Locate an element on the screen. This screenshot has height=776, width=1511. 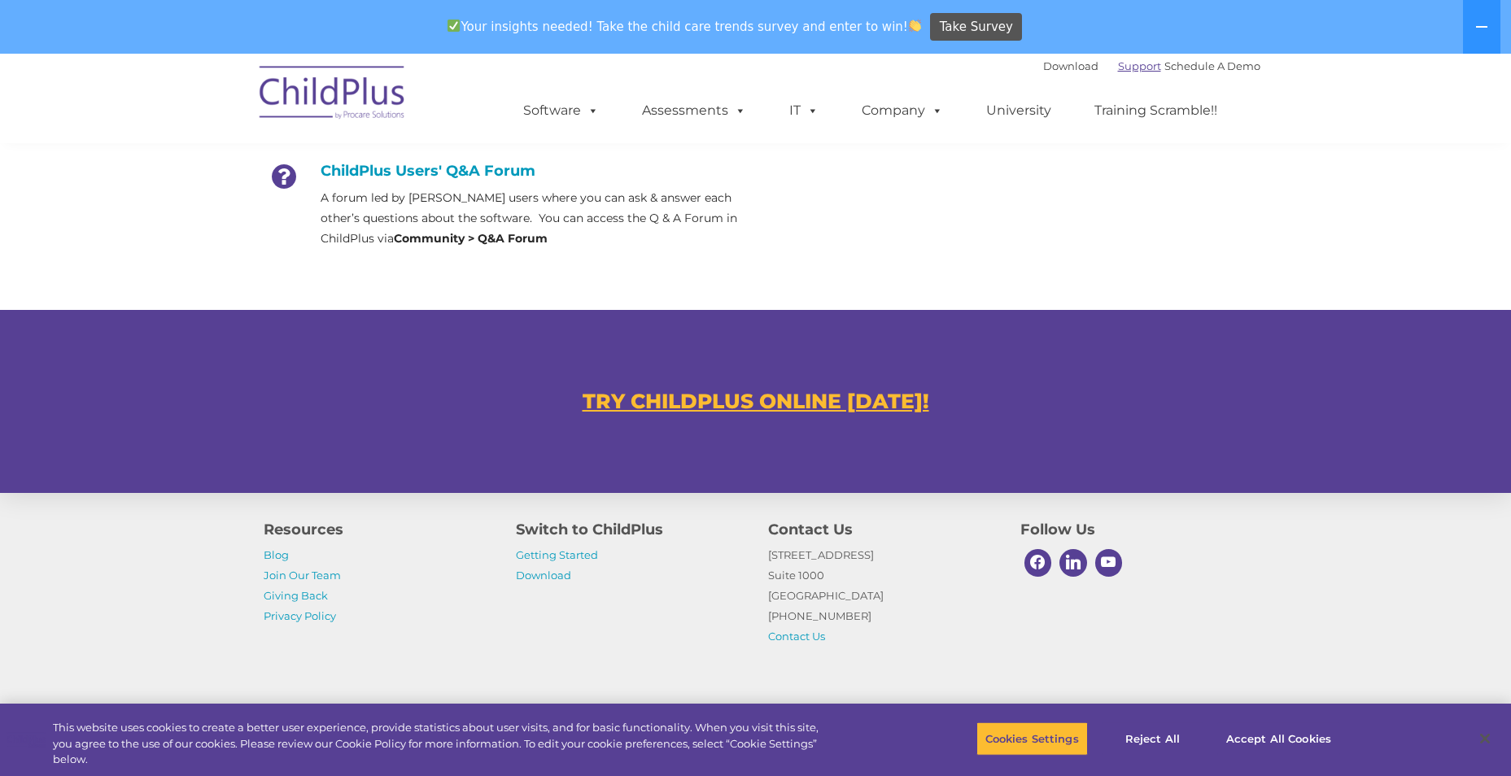
a: Take Survey is located at coordinates (975, 27).